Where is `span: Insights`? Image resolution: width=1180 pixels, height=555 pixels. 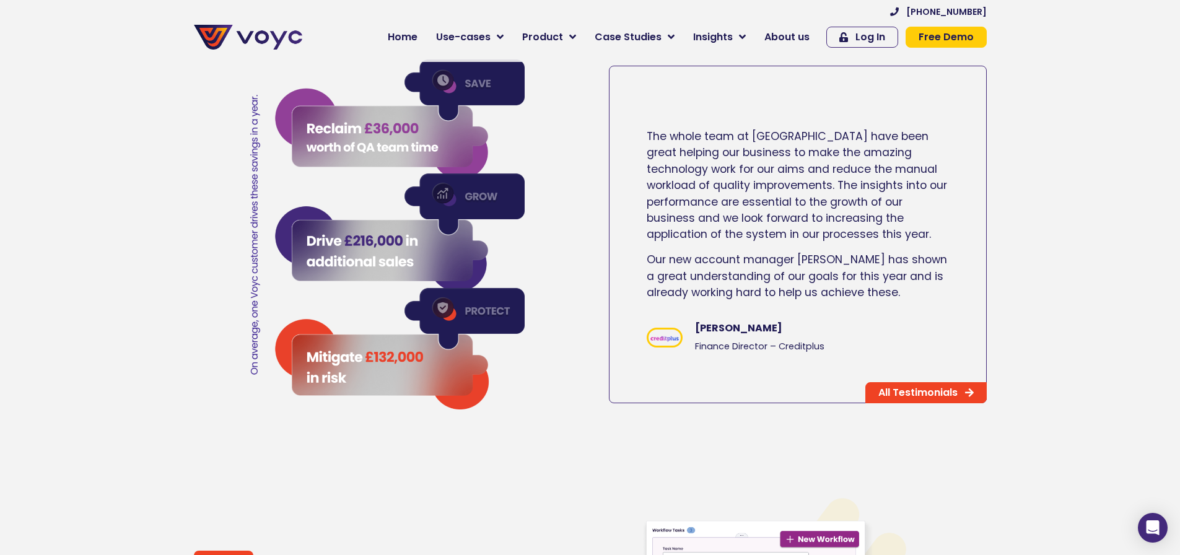 span: Insights is located at coordinates (713, 37).